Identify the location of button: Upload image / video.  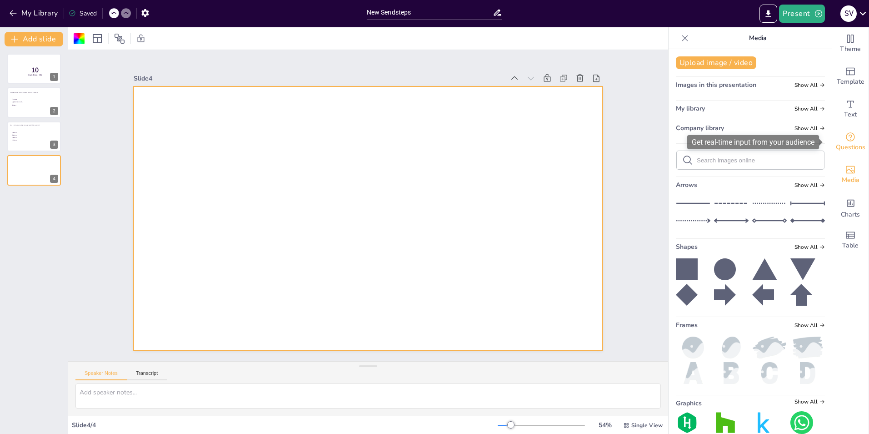
(716, 63).